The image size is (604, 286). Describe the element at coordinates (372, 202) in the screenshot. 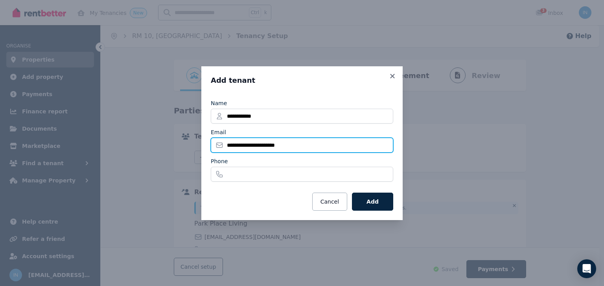

I see `button: Add` at that location.